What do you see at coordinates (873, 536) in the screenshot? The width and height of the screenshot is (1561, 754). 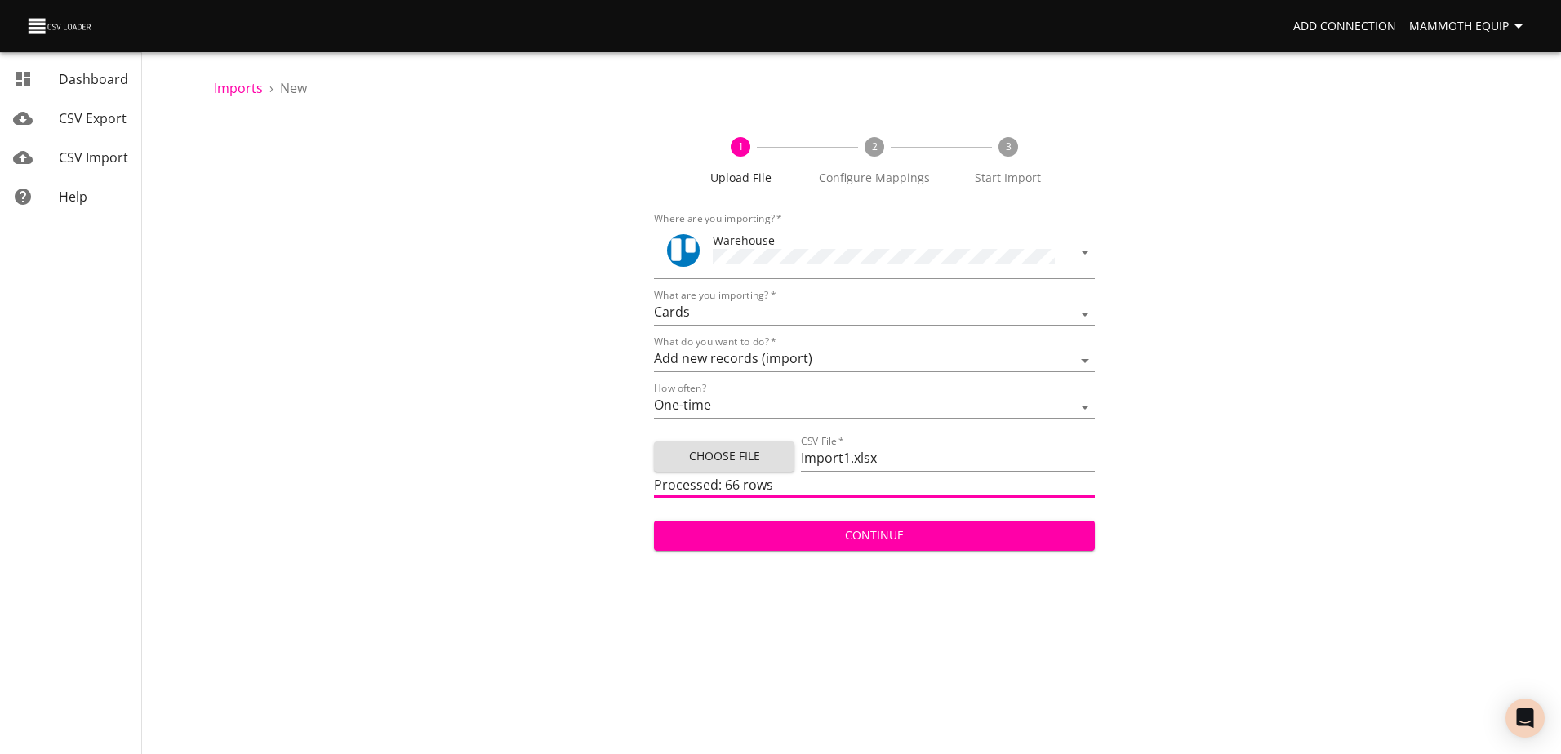 I see `span: Continue` at bounding box center [873, 536].